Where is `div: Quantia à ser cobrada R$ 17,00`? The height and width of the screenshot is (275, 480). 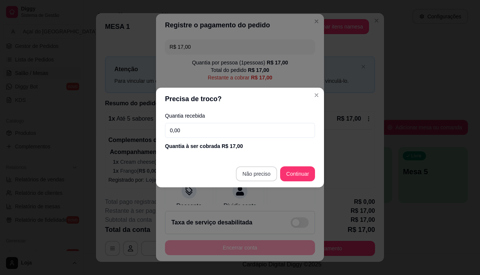 div: Quantia à ser cobrada R$ 17,00 is located at coordinates (240, 146).